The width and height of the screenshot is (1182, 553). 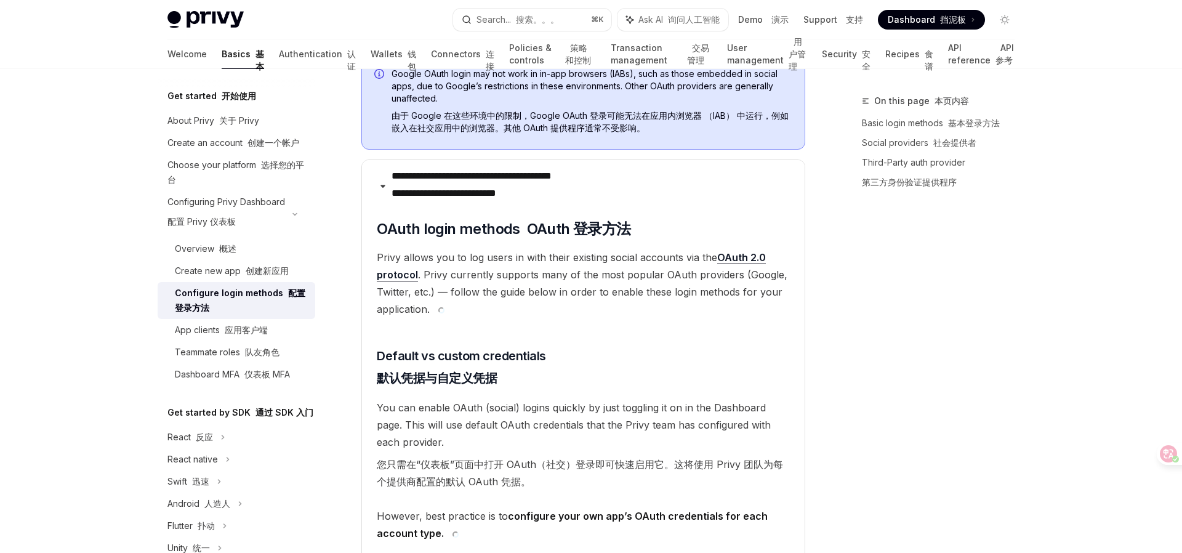 I want to click on button: Toggle dark mode, so click(x=1005, y=20).